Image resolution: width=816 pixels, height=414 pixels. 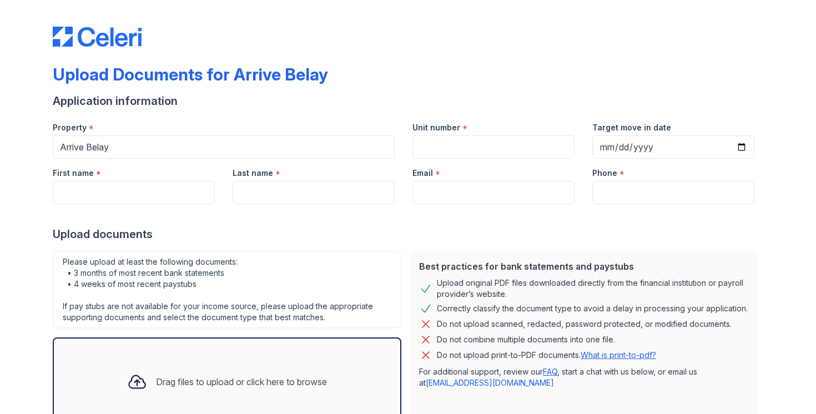 I want to click on div: Upload Documents for Arrive Belay, so click(x=190, y=74).